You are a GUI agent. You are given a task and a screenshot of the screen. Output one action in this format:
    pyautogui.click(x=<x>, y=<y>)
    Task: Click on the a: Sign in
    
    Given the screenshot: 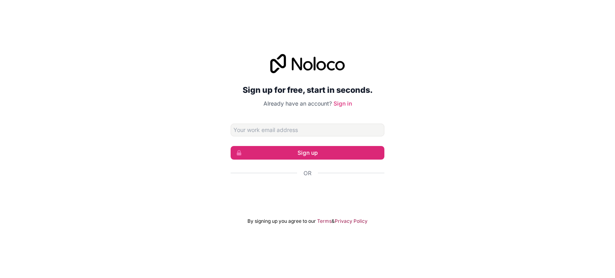 What is the action you would take?
    pyautogui.click(x=343, y=103)
    